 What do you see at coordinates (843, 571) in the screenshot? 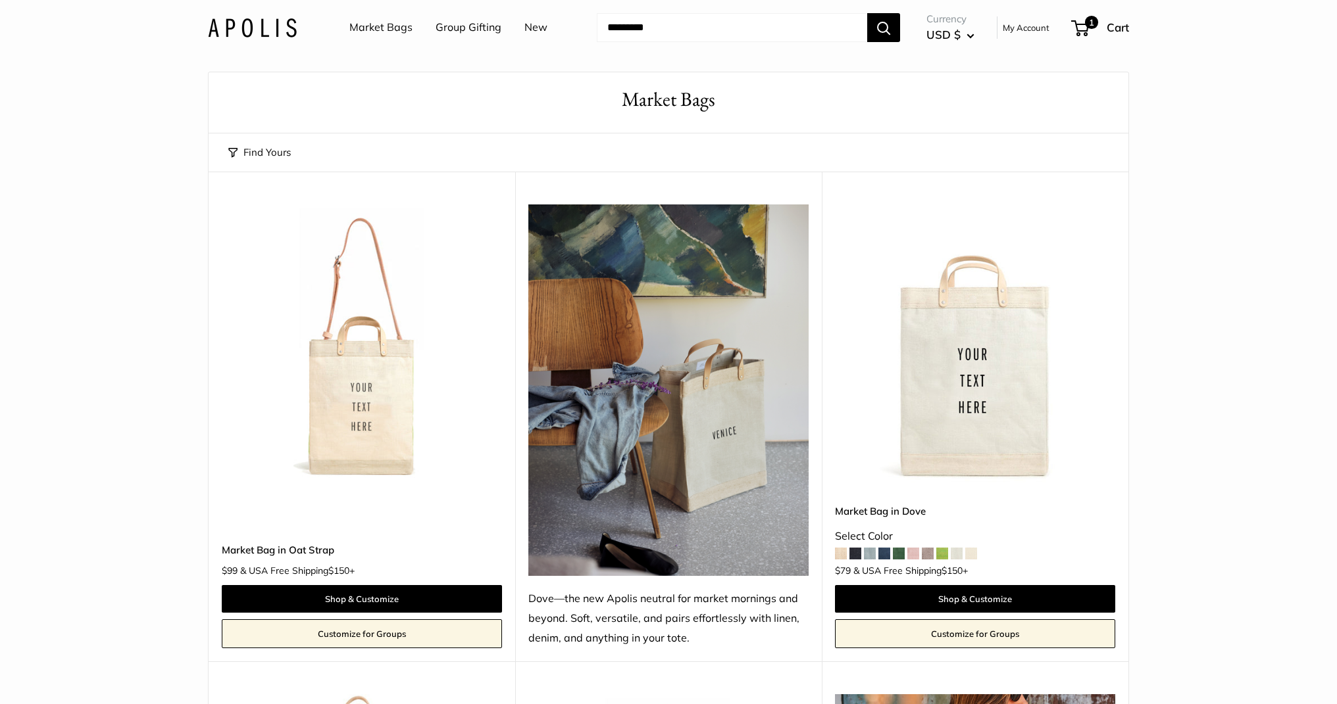
I see `span: $79` at bounding box center [843, 571].